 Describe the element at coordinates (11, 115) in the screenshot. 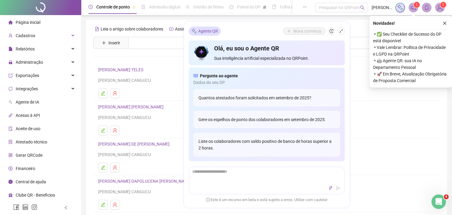

I see `span: api` at that location.